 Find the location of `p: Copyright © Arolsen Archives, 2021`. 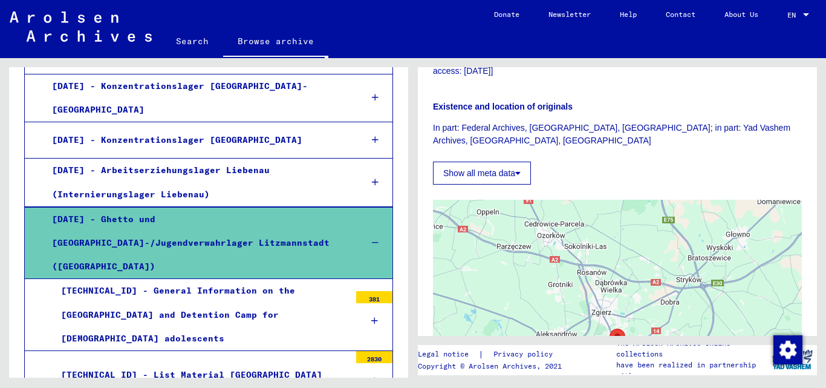

p: Copyright © Arolsen Archives, 2021 is located at coordinates (492, 366).